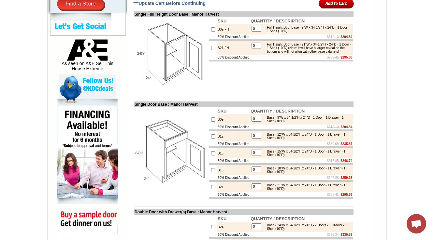 This screenshot has height=240, width=434. What do you see at coordinates (85, 33) in the screenshot?
I see `td: Baycreek Gray` at bounding box center [85, 33].